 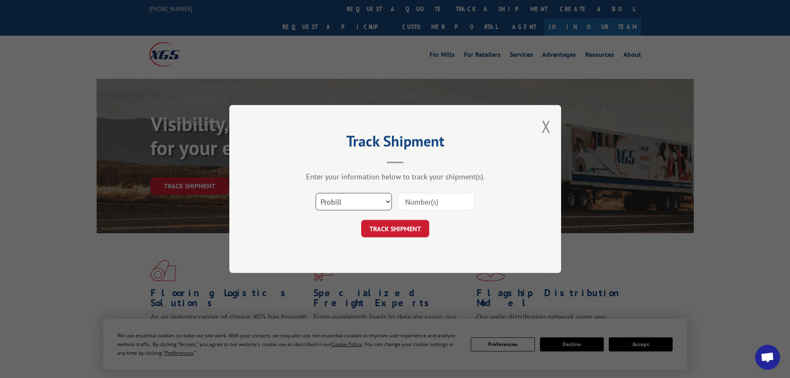 I want to click on button: TRACK SHIPMENT, so click(x=395, y=229).